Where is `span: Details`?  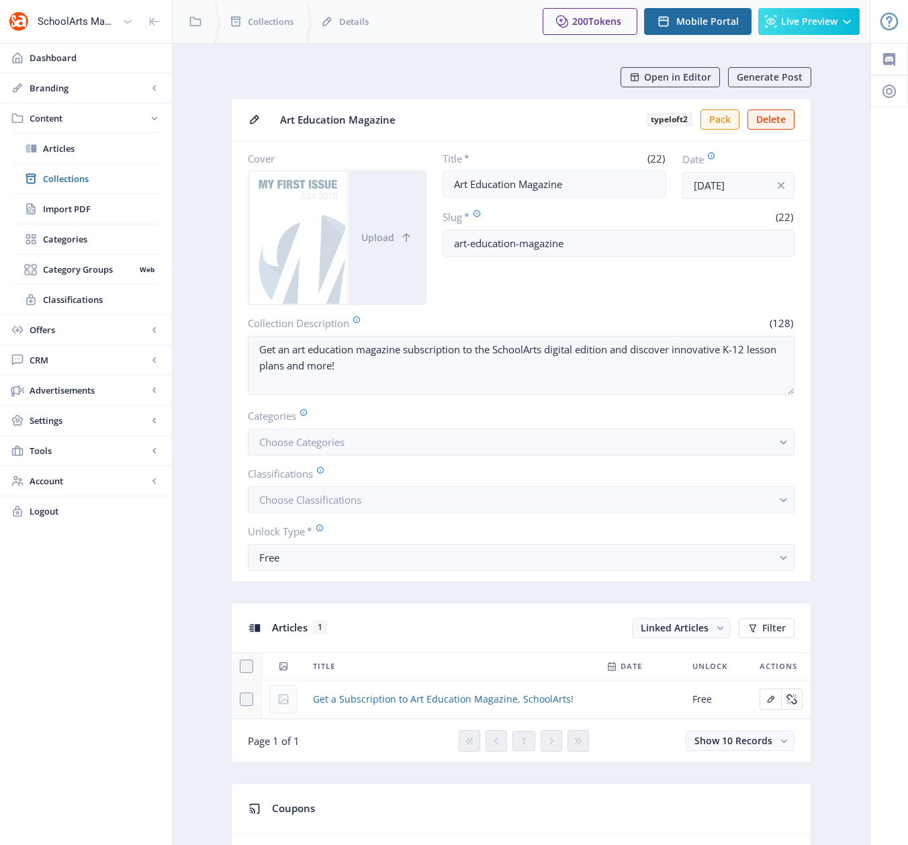
span: Details is located at coordinates (354, 21).